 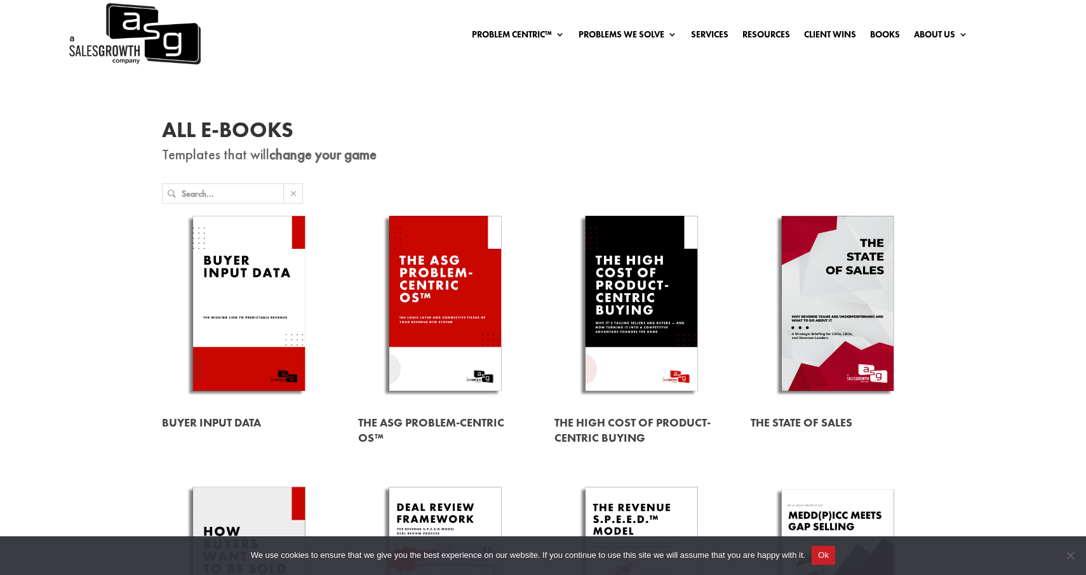 I want to click on h1: All E-Books, so click(x=543, y=133).